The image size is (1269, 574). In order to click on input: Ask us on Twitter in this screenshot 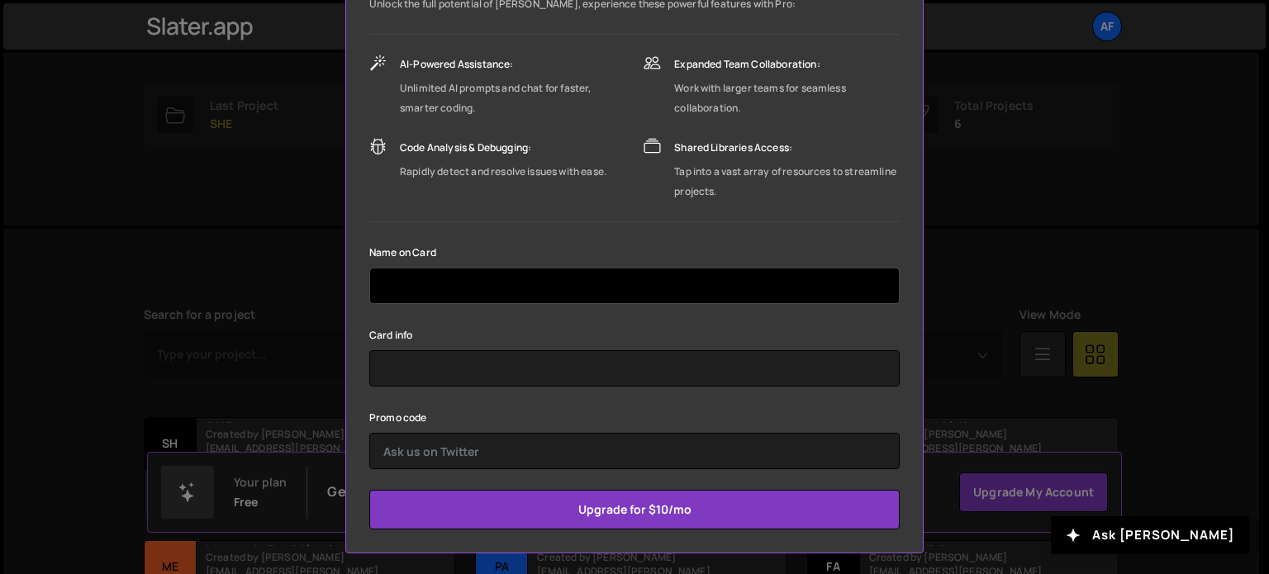, I will do `click(634, 451)`.